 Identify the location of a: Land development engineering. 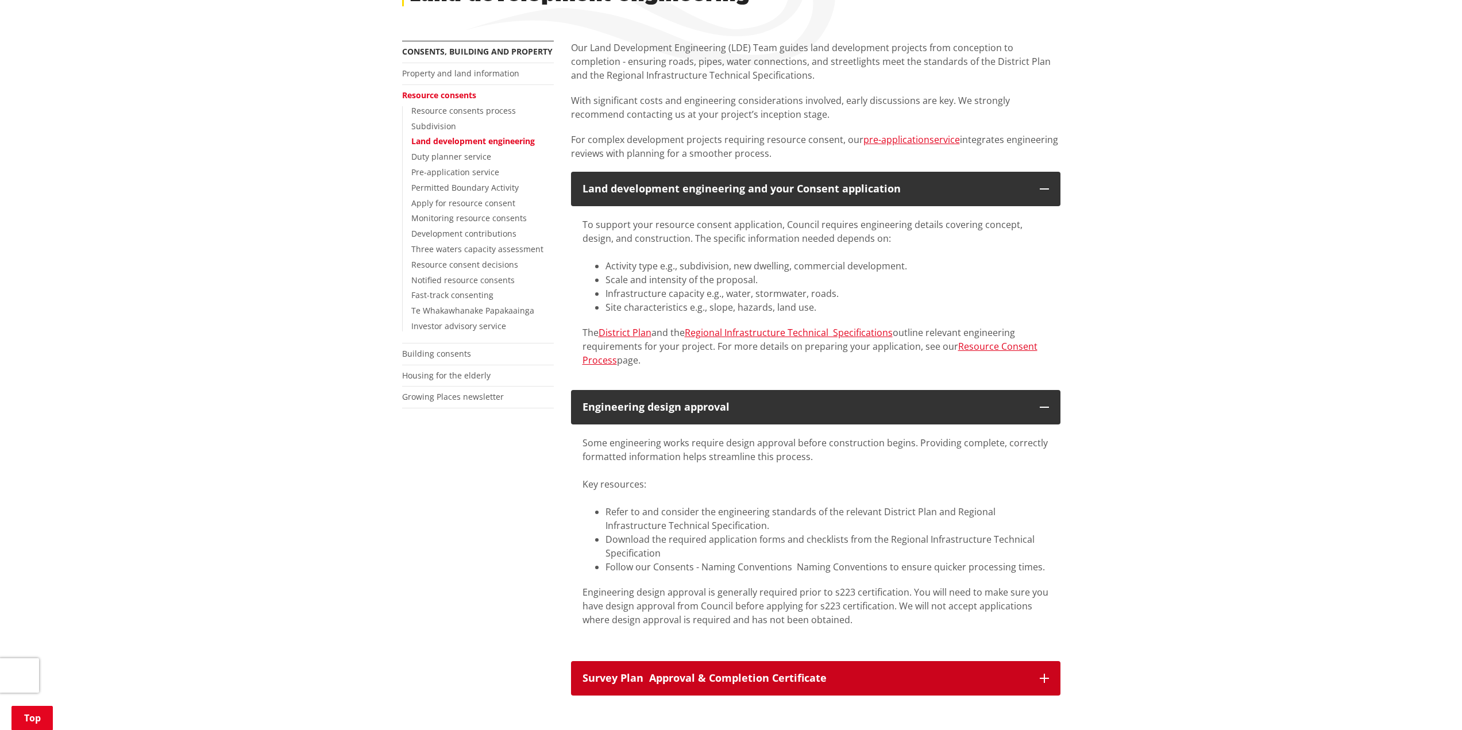
(473, 141).